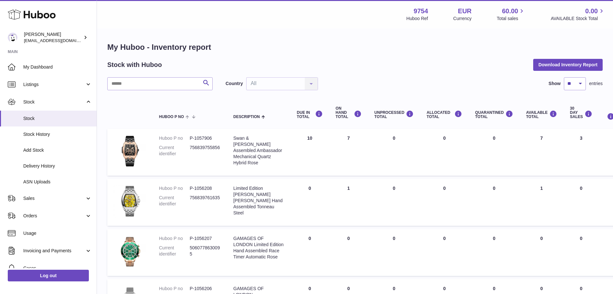 This screenshot has width=613, height=294. What do you see at coordinates (310, 152) in the screenshot?
I see `td: 10` at bounding box center [310, 152].